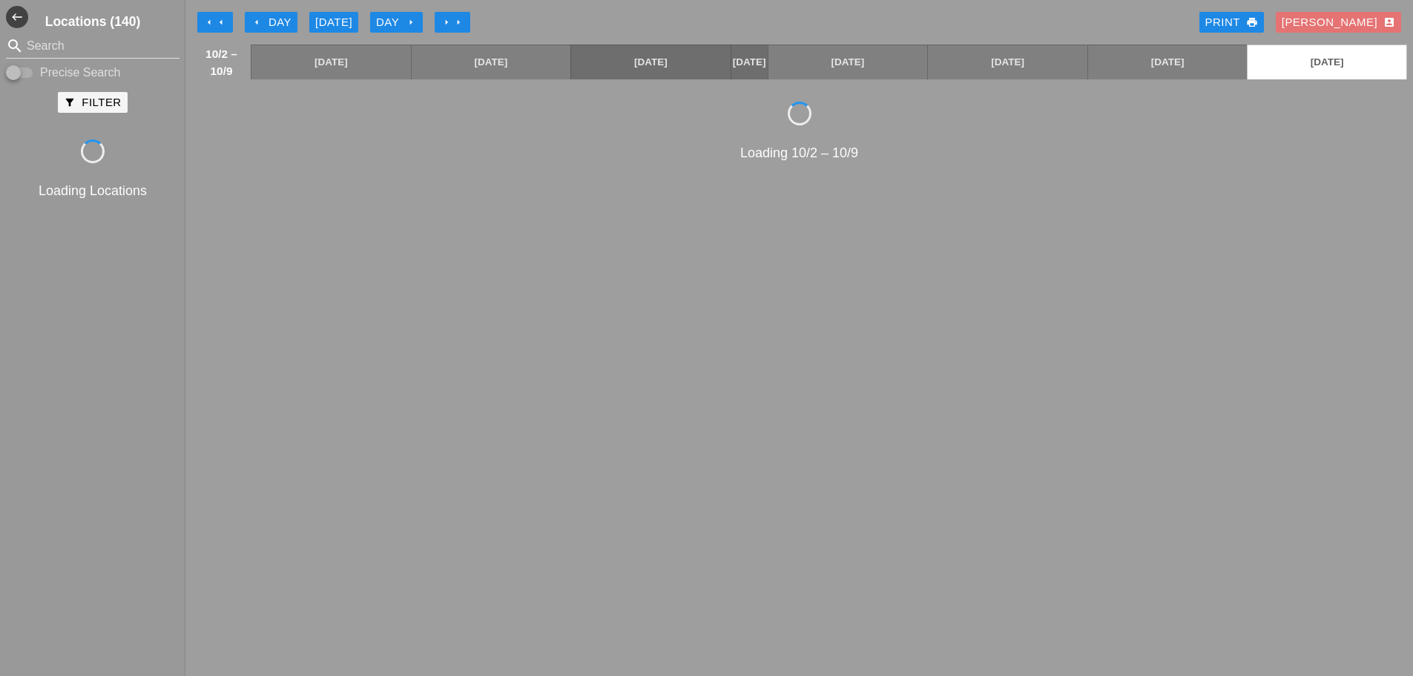  What do you see at coordinates (1231, 22) in the screenshot?
I see `div: Print` at bounding box center [1231, 22].